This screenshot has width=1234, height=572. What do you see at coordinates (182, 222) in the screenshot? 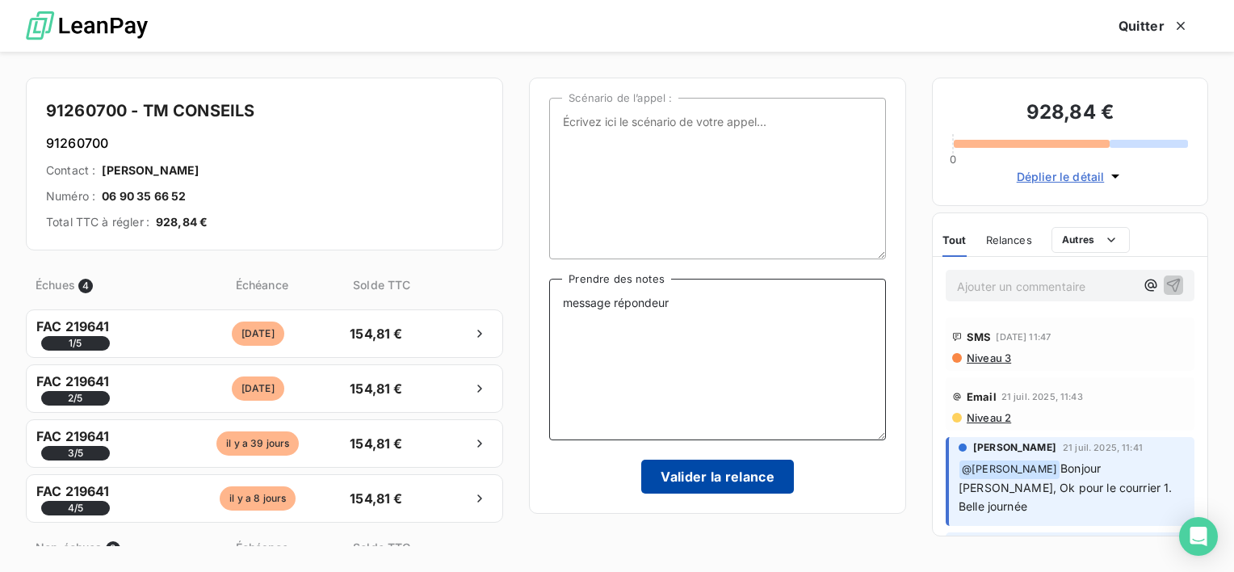
I see `span: 928,84 €` at bounding box center [182, 222].